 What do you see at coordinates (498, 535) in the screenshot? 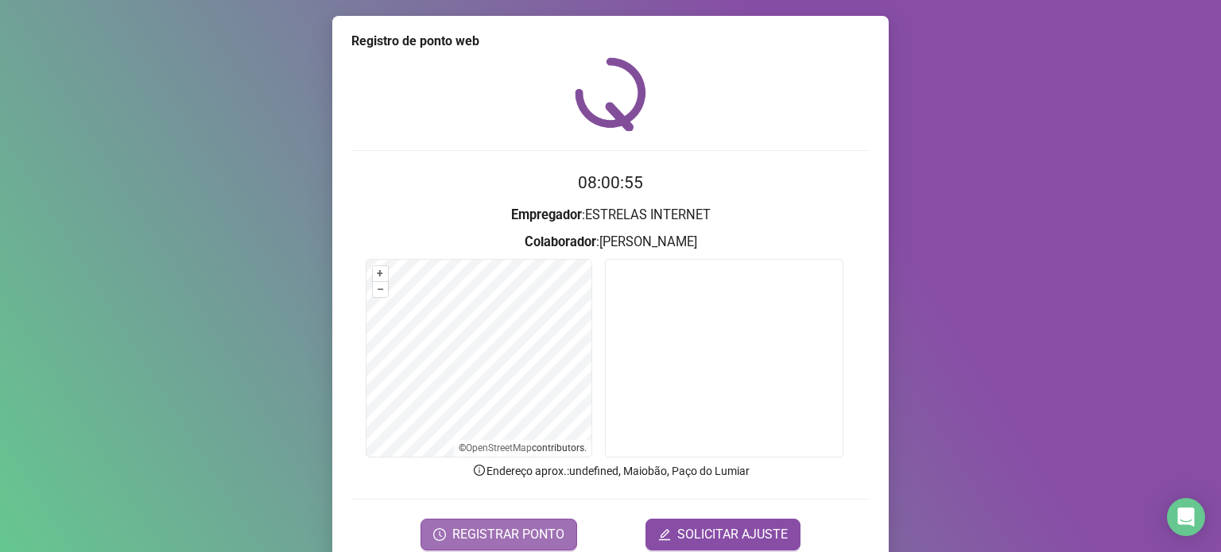
I see `button: REGISTRAR PONTO` at bounding box center [498, 535].